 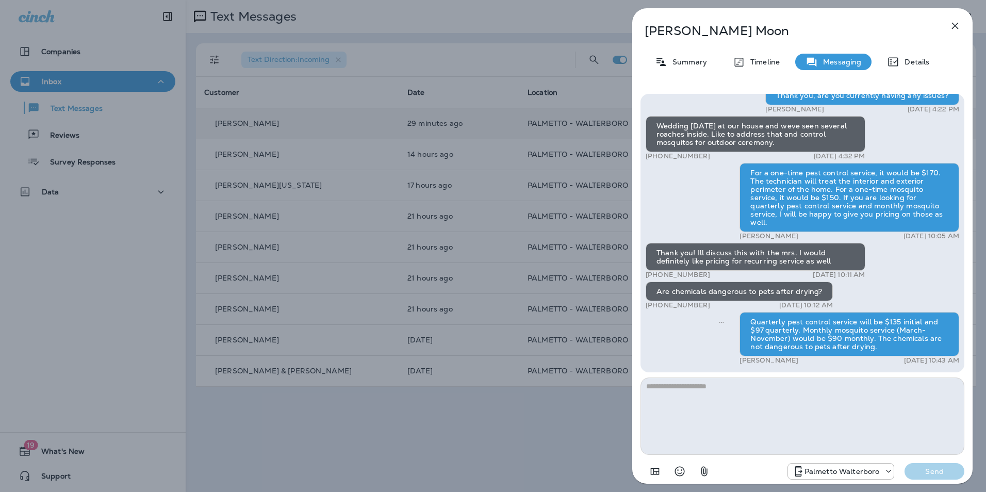 What do you see at coordinates (755, 257) in the screenshot?
I see `div: Thank you! Ill discuss this with the mrs. I would definitely like pricing for recurring service a...` at bounding box center [755, 257].